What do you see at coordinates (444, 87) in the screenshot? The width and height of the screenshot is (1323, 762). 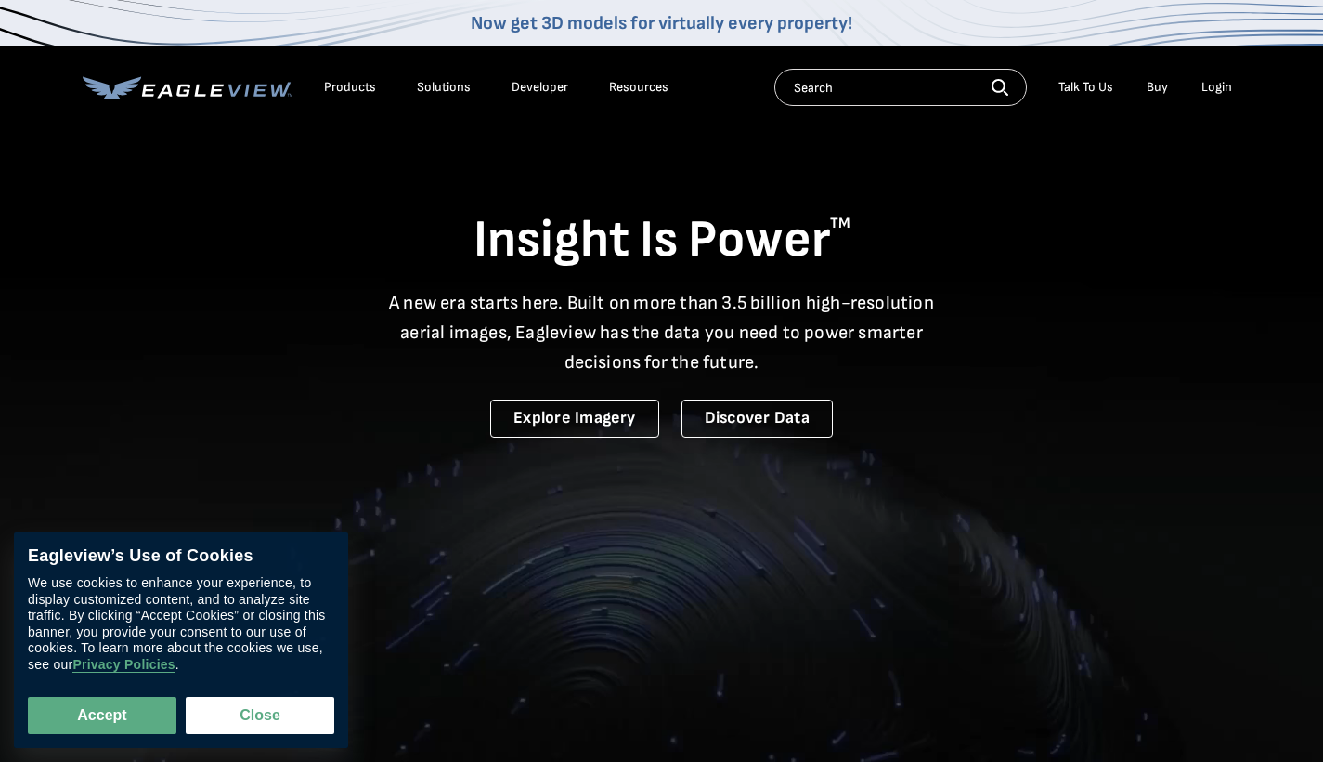 I see `div: Solutions` at bounding box center [444, 87].